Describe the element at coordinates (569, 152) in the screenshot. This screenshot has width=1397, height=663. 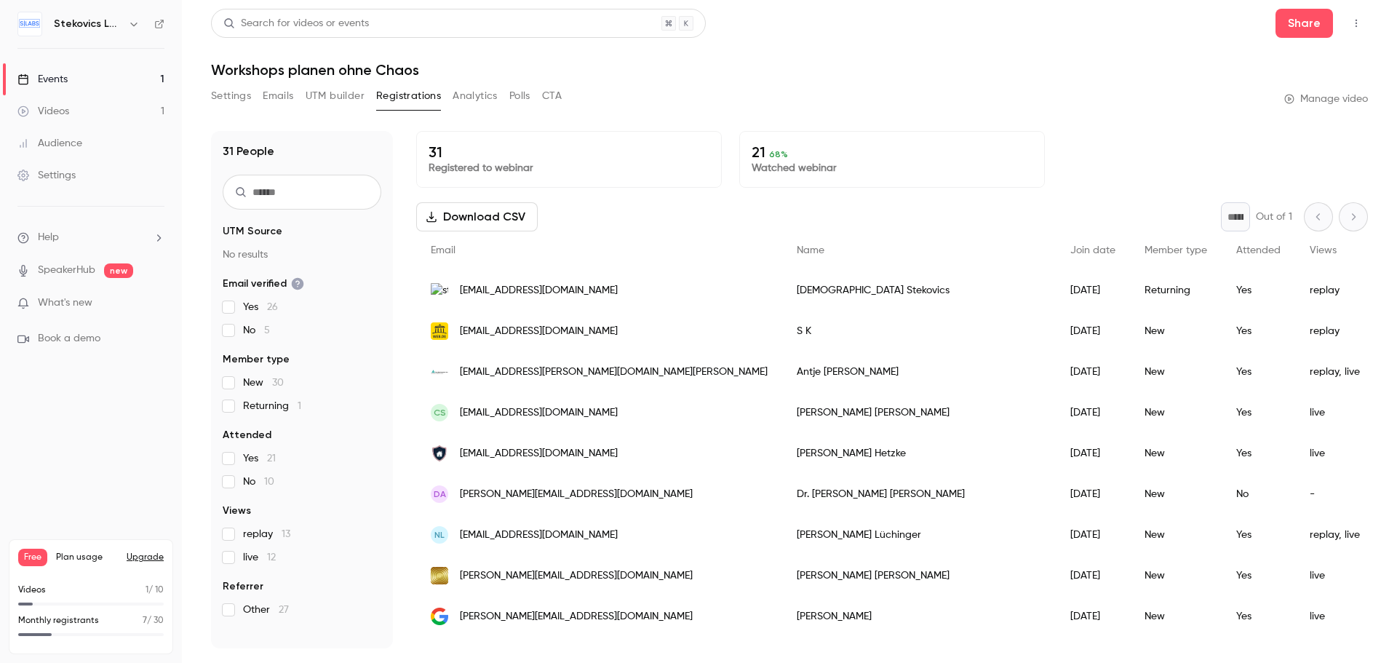
I see `p: 31` at that location.